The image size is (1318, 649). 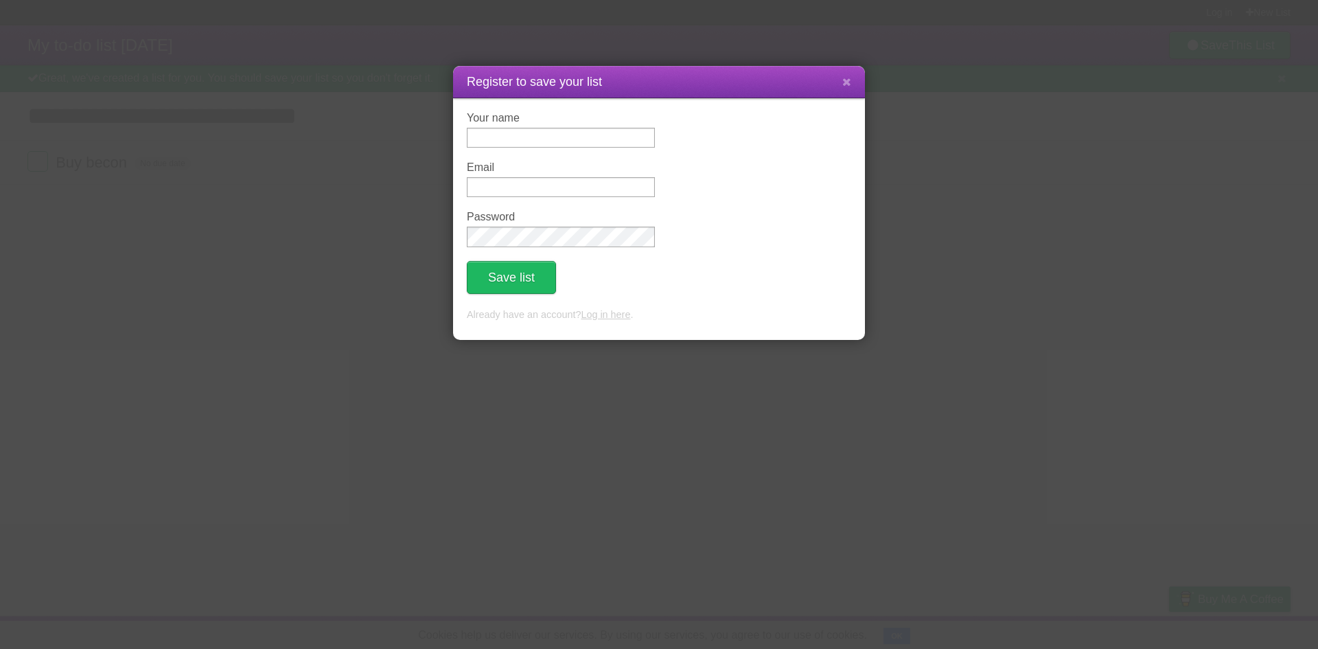 I want to click on p: Already have an account? ., so click(x=659, y=315).